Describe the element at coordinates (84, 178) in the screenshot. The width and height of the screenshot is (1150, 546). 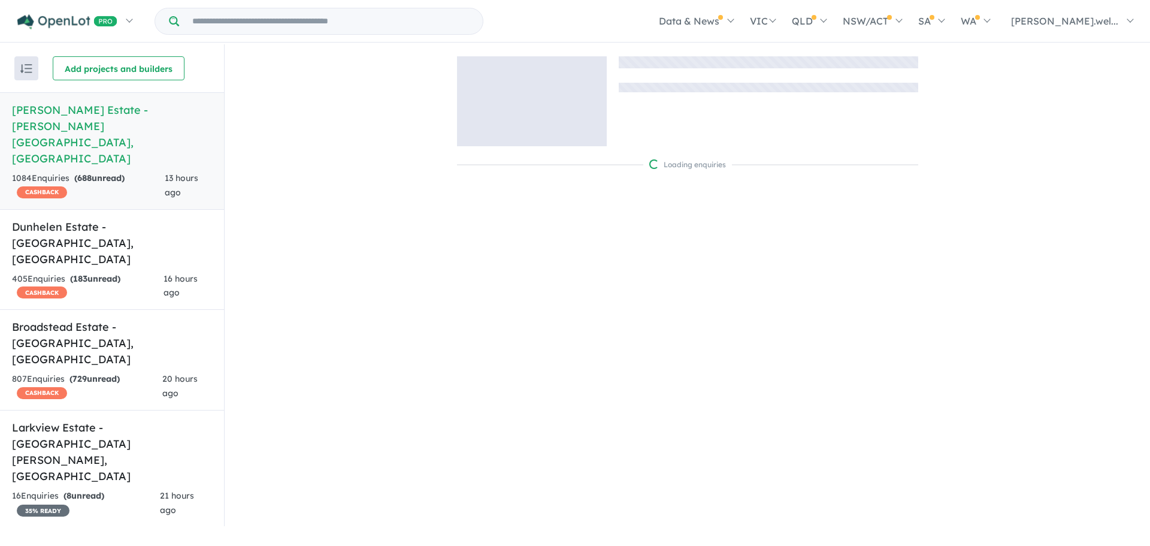
I see `span: 688` at that location.